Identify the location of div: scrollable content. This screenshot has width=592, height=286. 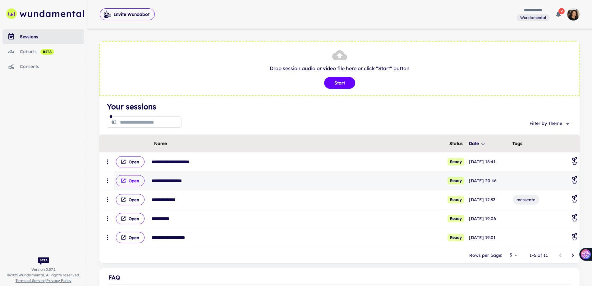
(339, 191).